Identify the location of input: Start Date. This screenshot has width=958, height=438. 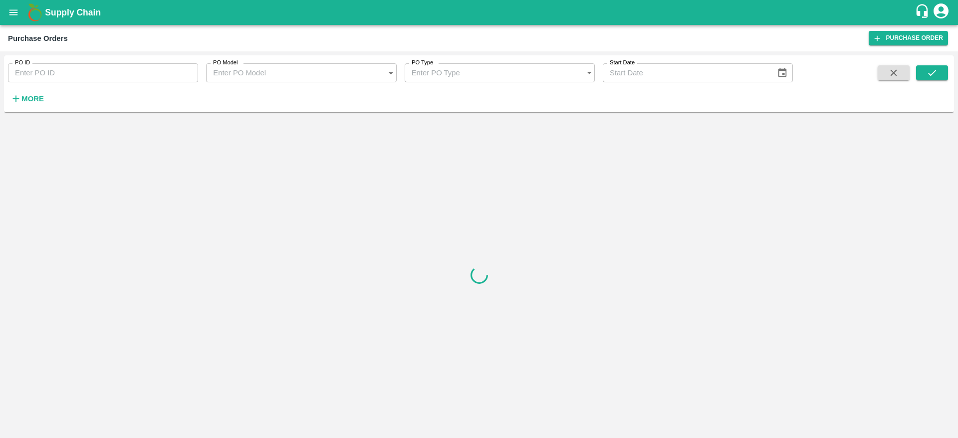
(685, 73).